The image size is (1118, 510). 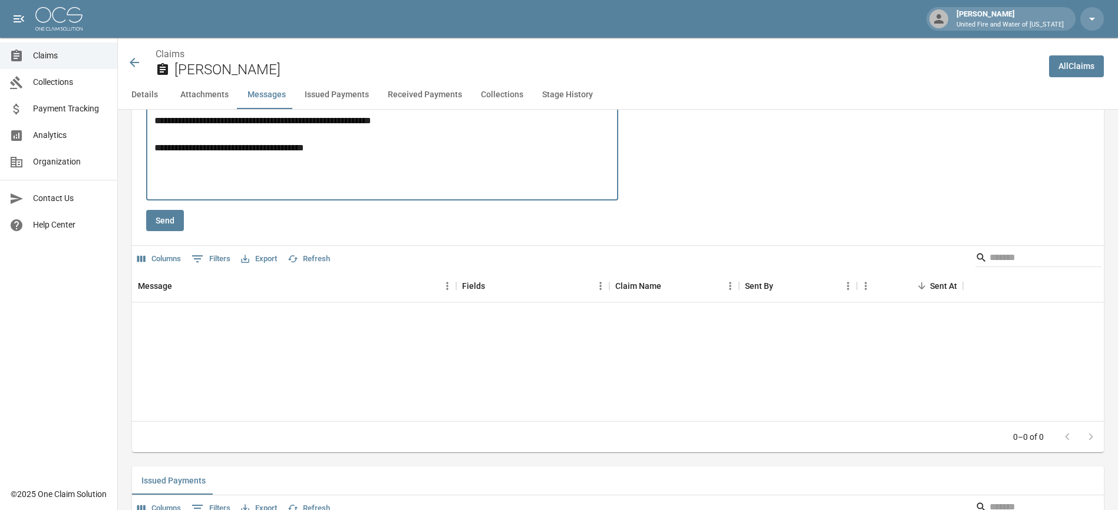 I want to click on button: Show filters, so click(x=211, y=259).